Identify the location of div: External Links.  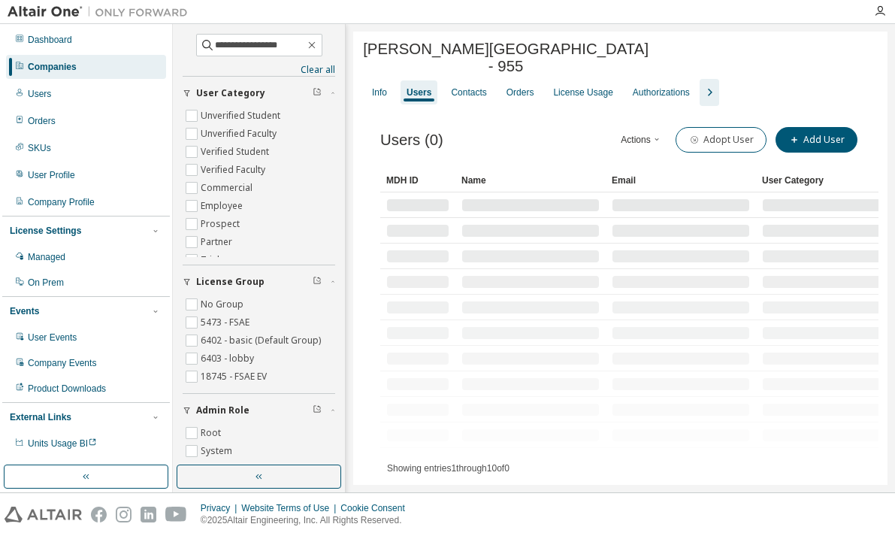
(41, 417).